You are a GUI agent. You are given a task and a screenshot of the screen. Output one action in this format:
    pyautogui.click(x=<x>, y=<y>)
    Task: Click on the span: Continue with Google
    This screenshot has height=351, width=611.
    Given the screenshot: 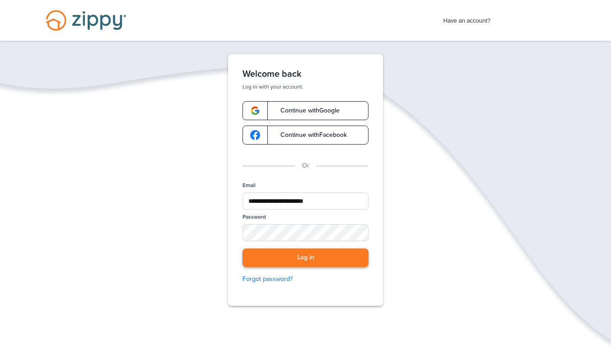 What is the action you would take?
    pyautogui.click(x=305, y=111)
    